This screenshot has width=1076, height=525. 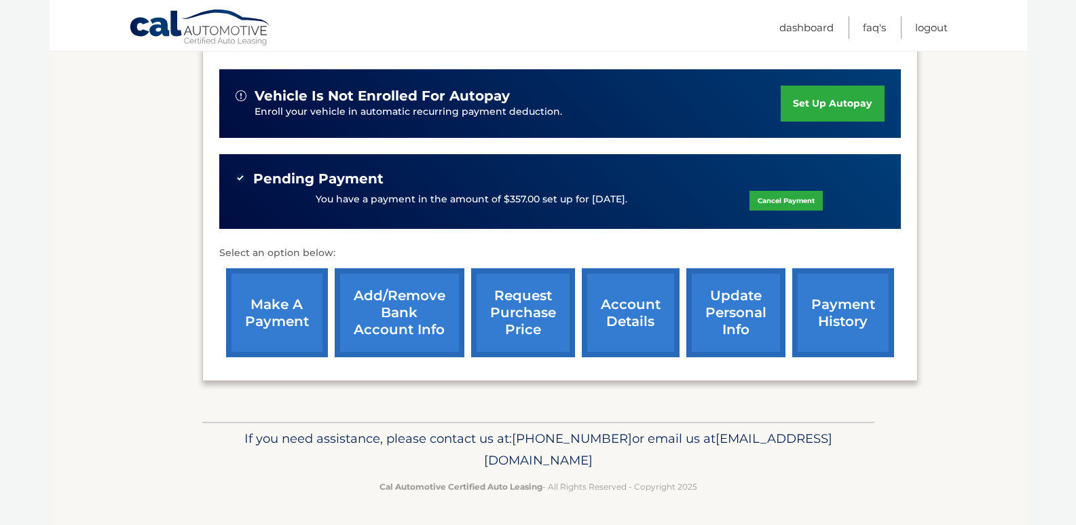 I want to click on span: Pending Payment, so click(x=318, y=178).